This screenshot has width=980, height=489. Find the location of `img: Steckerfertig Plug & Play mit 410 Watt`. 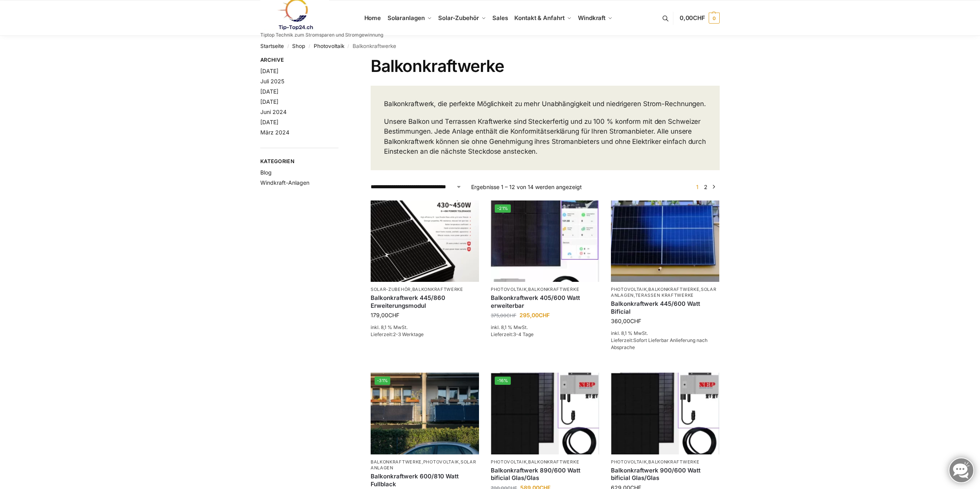

img: Steckerfertig Plug & Play mit 410 Watt is located at coordinates (545, 241).